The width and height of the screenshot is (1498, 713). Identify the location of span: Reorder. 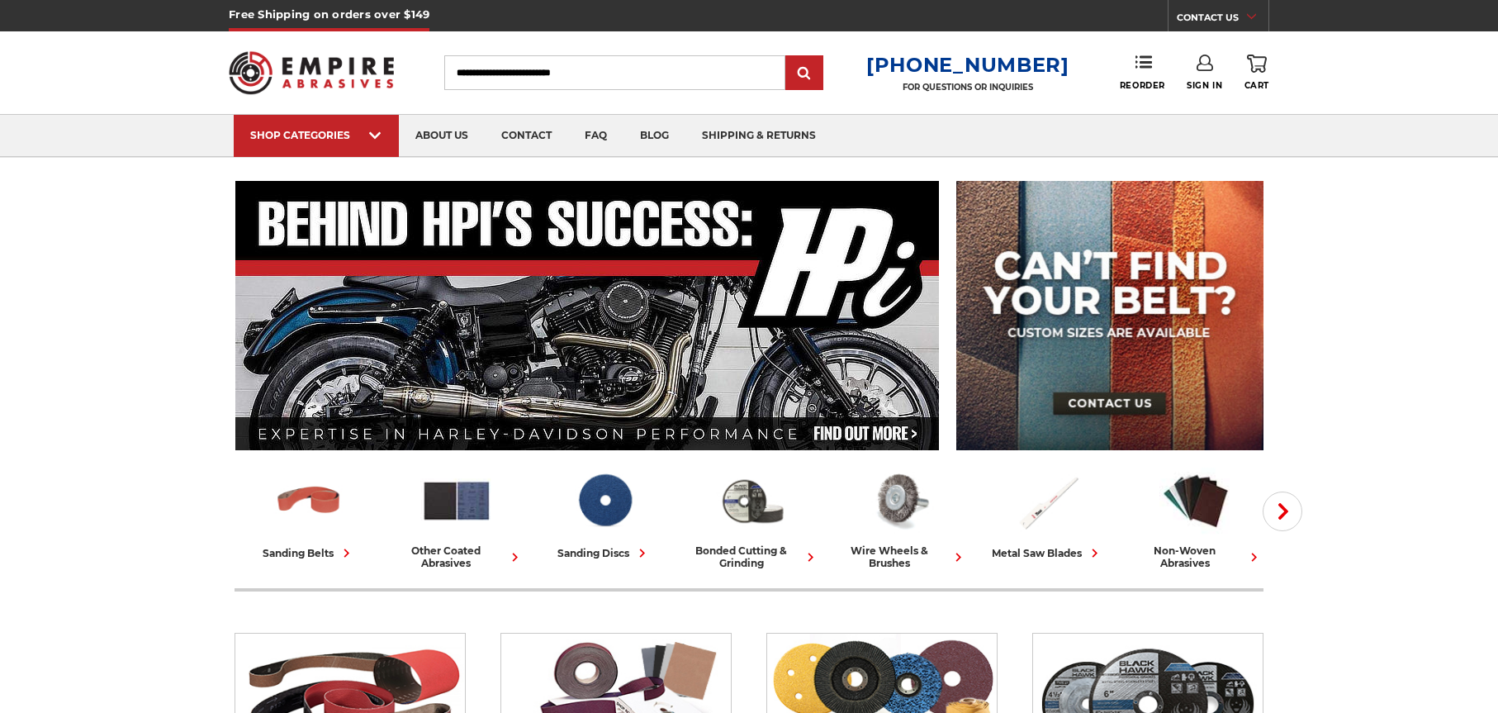
(1142, 85).